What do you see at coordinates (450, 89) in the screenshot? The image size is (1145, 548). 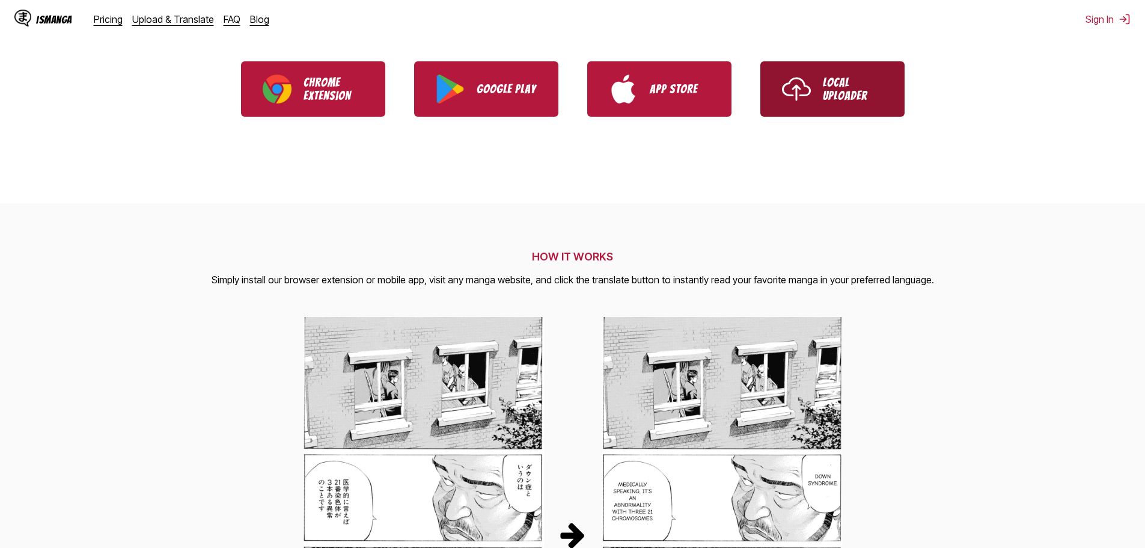 I see `img: Google Play logo` at bounding box center [450, 89].